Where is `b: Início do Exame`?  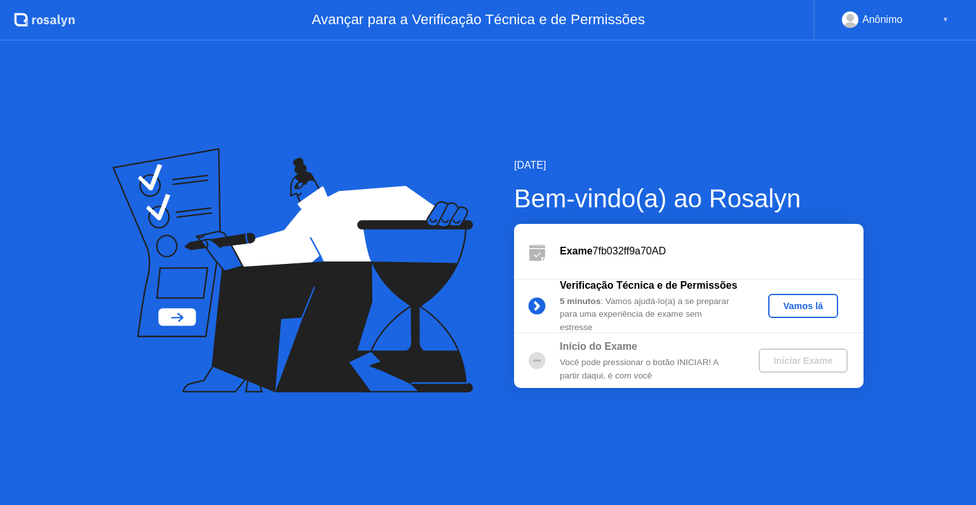 b: Início do Exame is located at coordinates (599, 346).